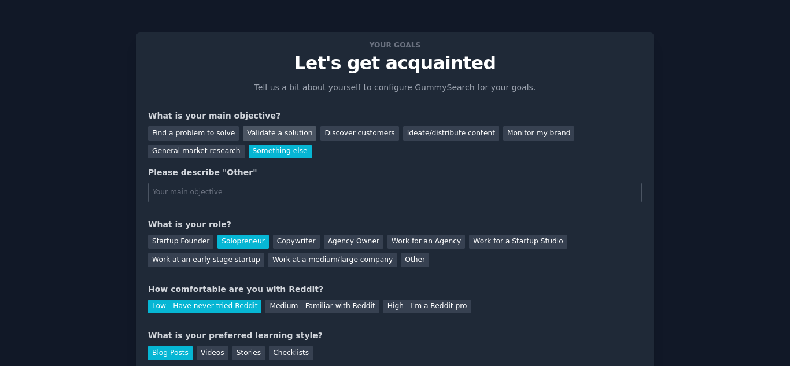 The height and width of the screenshot is (366, 790). I want to click on div: Please describe "Other", so click(395, 172).